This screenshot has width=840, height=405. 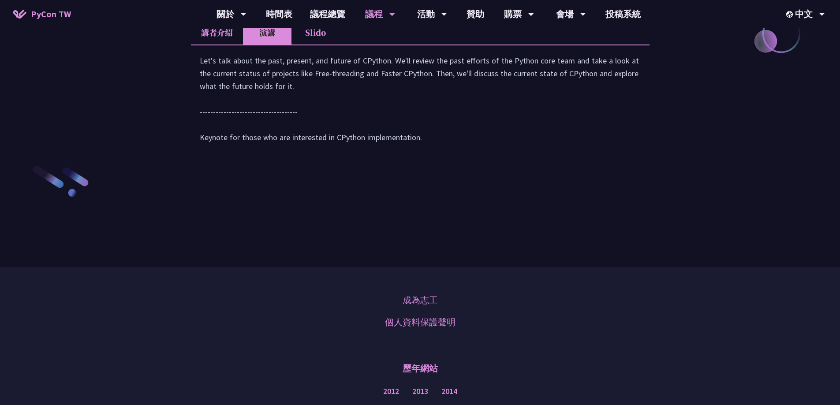 What do you see at coordinates (450, 392) in the screenshot?
I see `a: 2014` at bounding box center [450, 392].